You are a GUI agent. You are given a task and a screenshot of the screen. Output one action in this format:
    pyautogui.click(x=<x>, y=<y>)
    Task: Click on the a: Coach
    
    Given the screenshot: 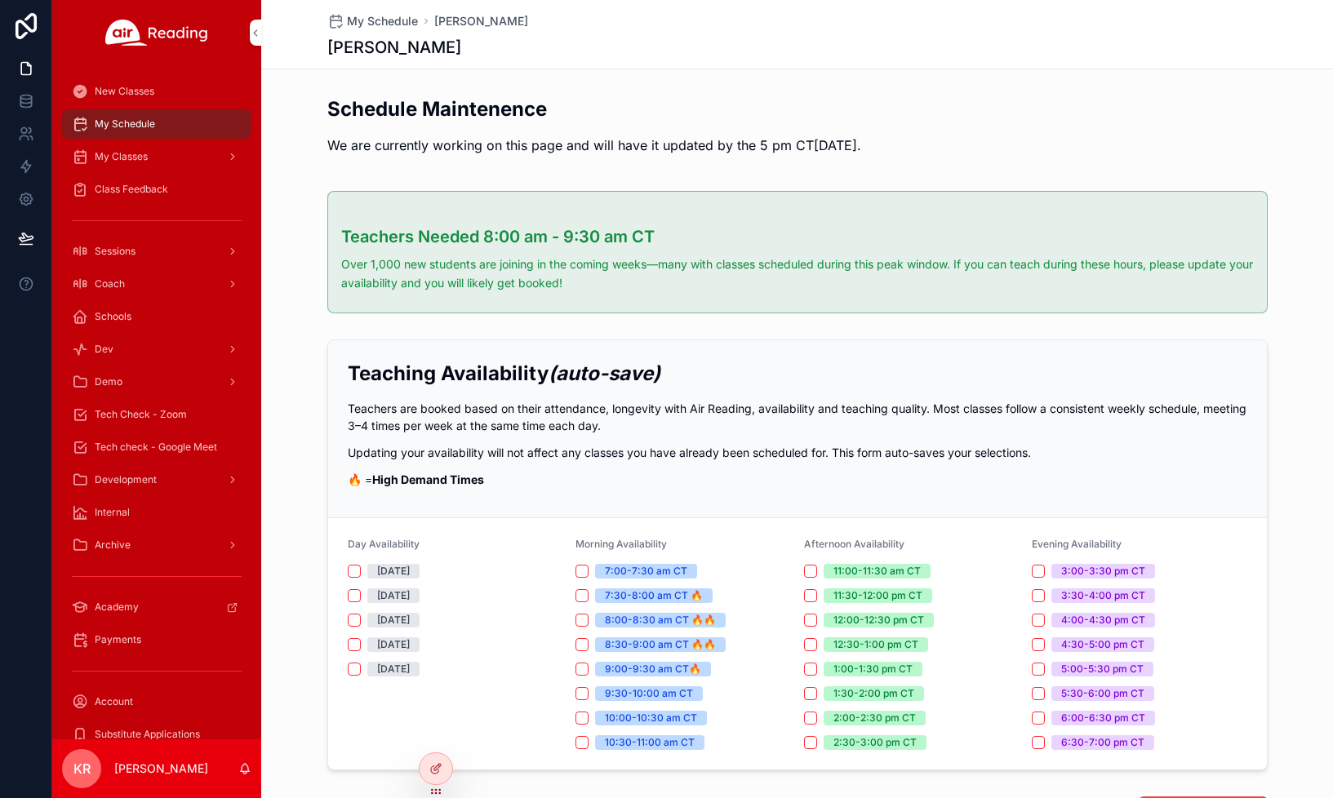 What is the action you would take?
    pyautogui.click(x=157, y=284)
    